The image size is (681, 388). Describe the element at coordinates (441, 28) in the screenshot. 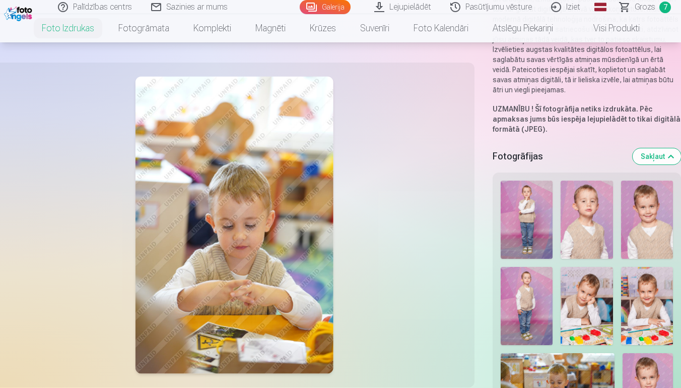

I see `a: Foto kalendāri` at that location.